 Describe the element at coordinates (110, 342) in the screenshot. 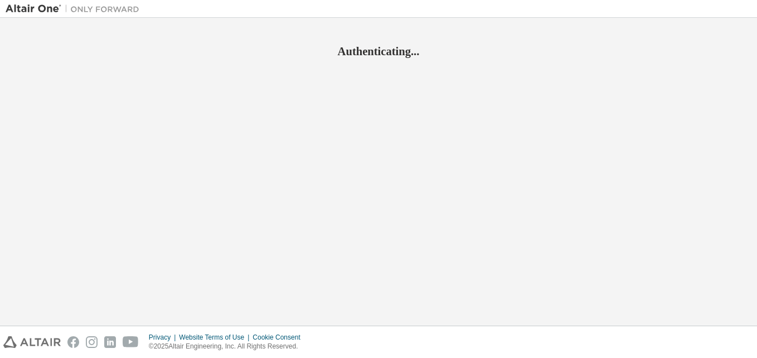

I see `img: linkedin.svg` at that location.